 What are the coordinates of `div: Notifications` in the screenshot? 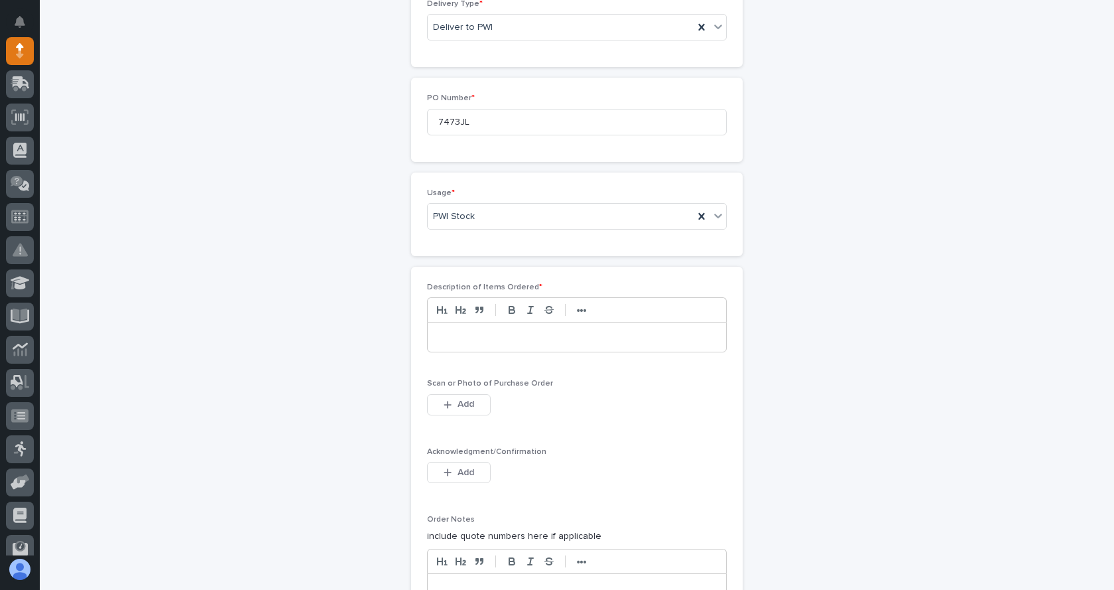 It's located at (25, 27).